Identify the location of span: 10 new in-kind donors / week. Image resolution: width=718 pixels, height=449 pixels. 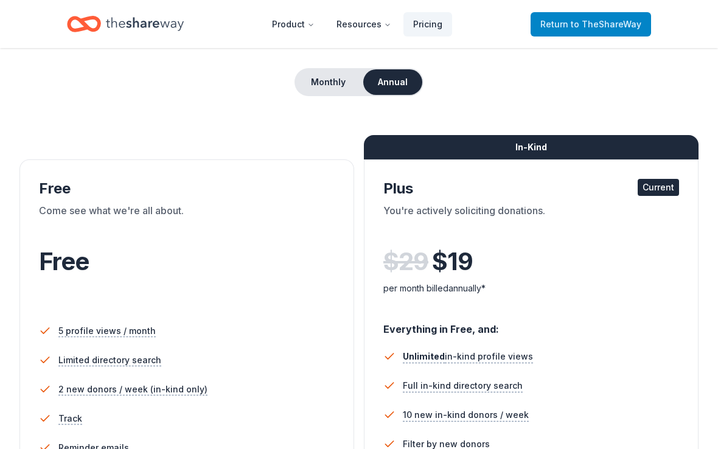
(466, 415).